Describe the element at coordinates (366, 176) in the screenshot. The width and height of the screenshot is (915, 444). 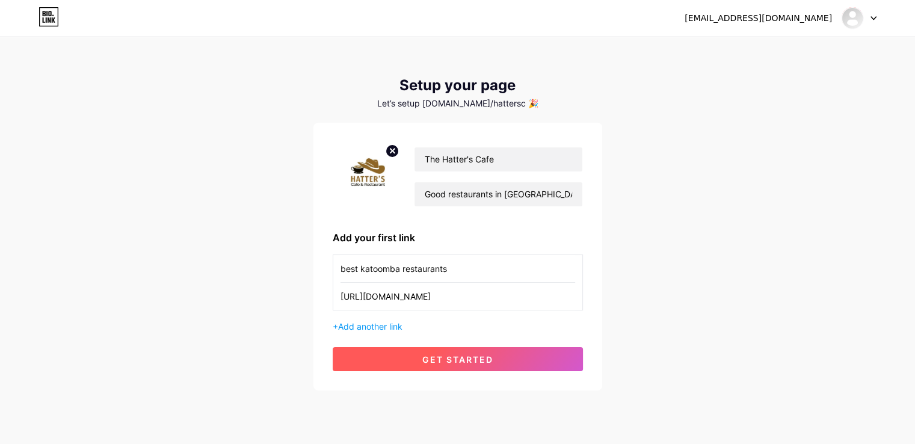
I see `img: profile pic` at that location.